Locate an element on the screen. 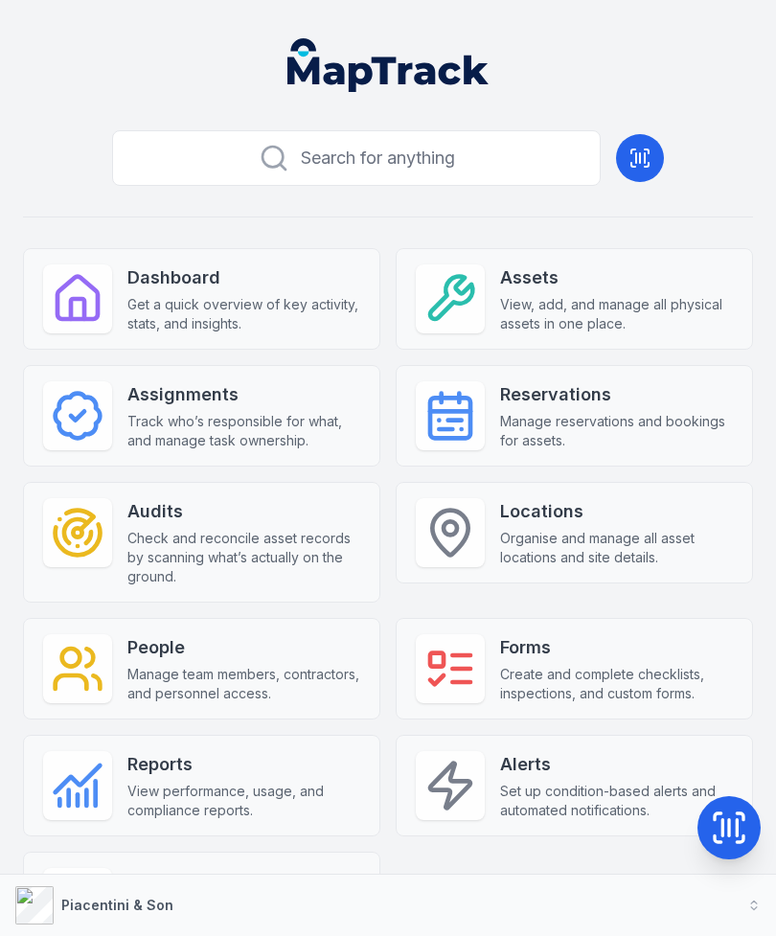 The height and width of the screenshot is (936, 776). span: Manage reservations and bookings for assets. is located at coordinates (616, 431).